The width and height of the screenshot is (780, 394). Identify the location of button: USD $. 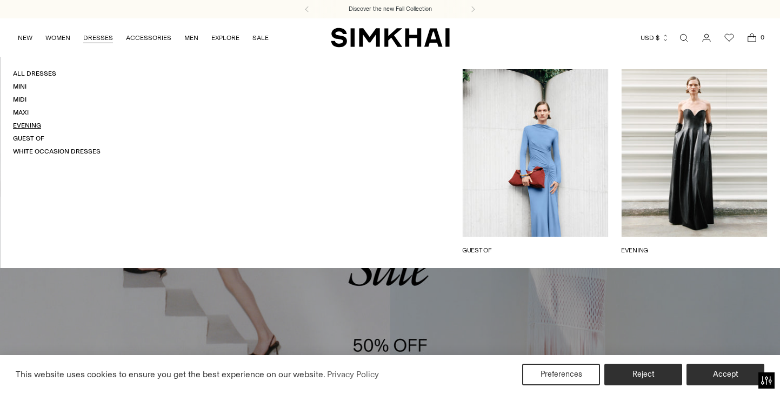
(655, 38).